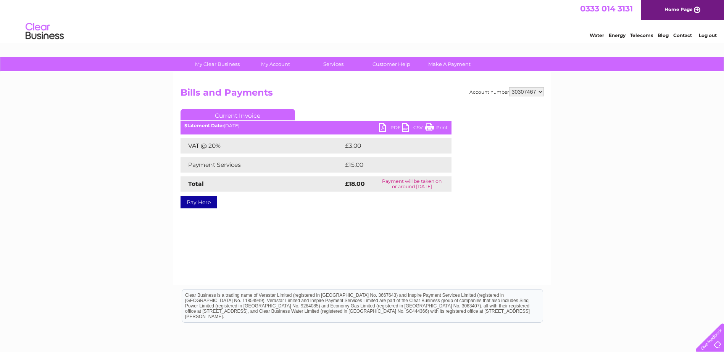  I want to click on a: Pay Here, so click(198, 203).